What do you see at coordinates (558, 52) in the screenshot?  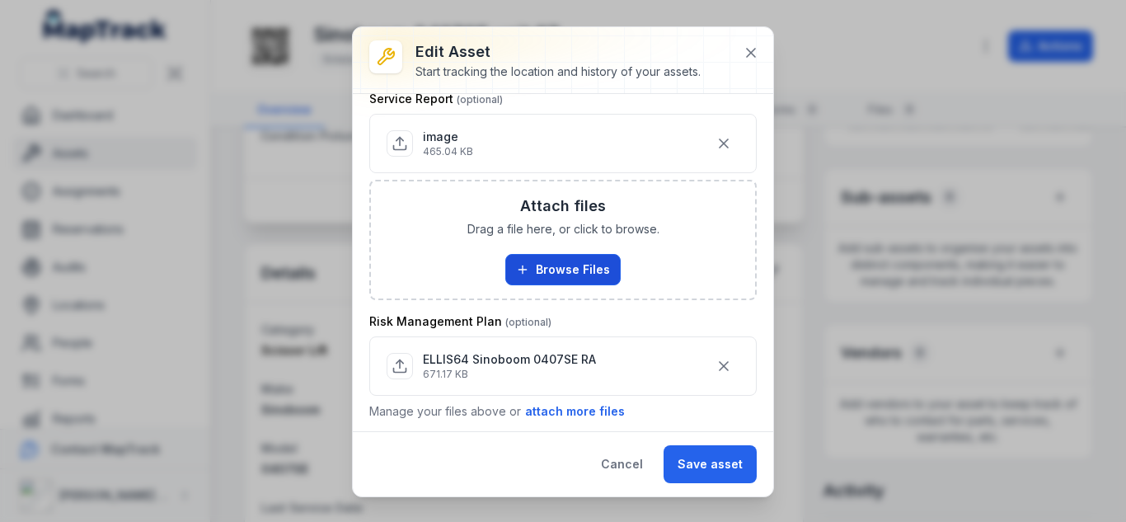 I see `h3: Edit asset` at bounding box center [558, 52].